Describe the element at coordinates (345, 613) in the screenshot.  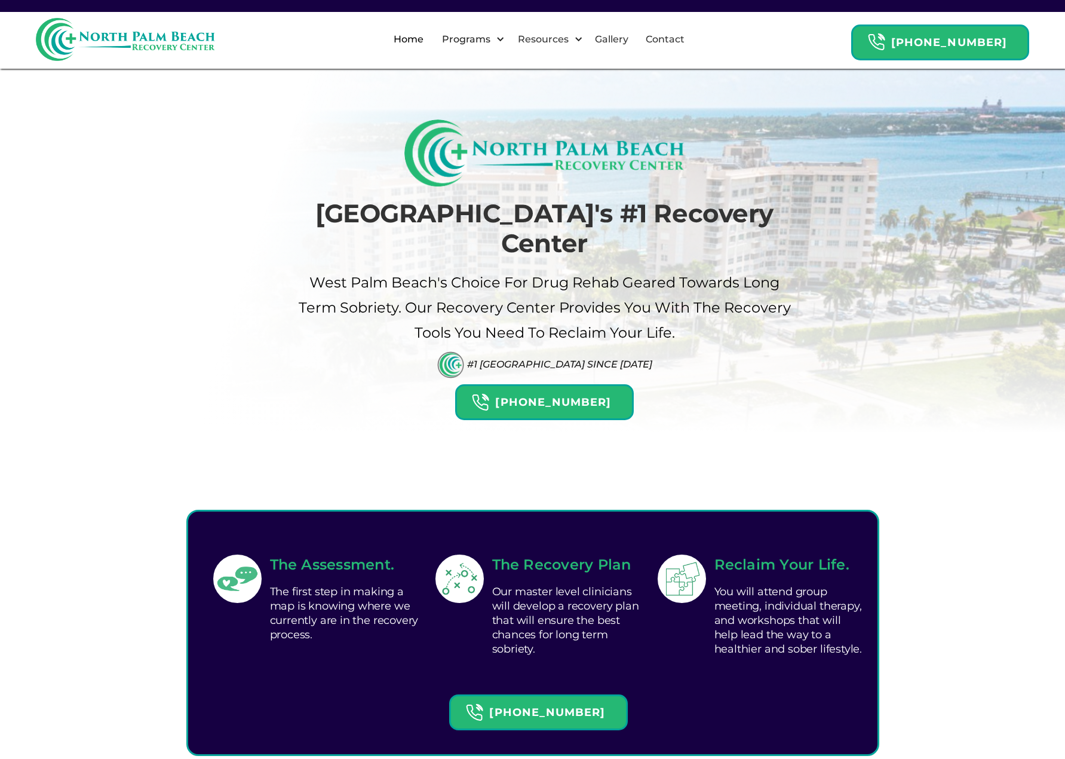
I see `div: The first step in making a map is knowing where we currently are in the recovery process.` at that location.